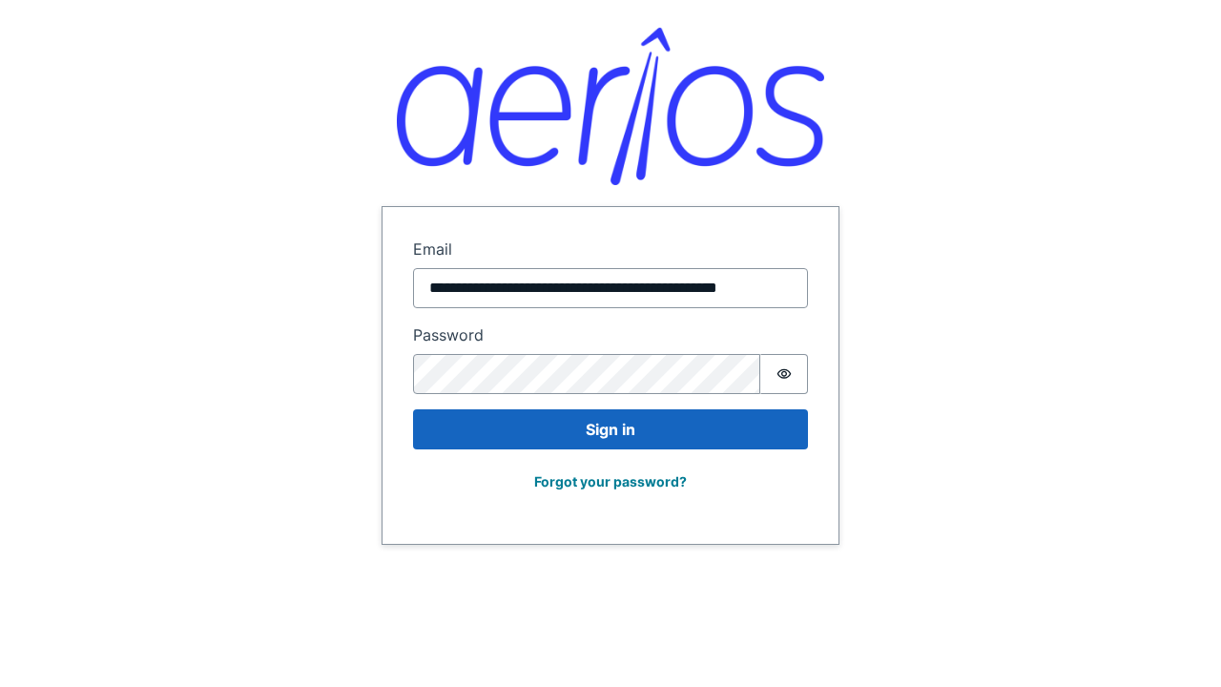  Describe the element at coordinates (784, 374) in the screenshot. I see `button: Show password` at that location.